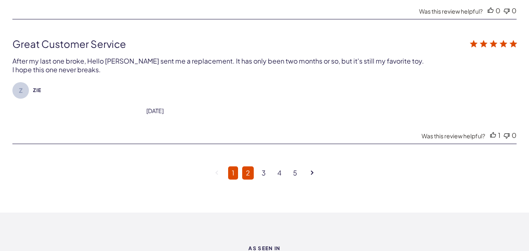  What do you see at coordinates (37, 90) in the screenshot?
I see `span: Zie` at bounding box center [37, 90].